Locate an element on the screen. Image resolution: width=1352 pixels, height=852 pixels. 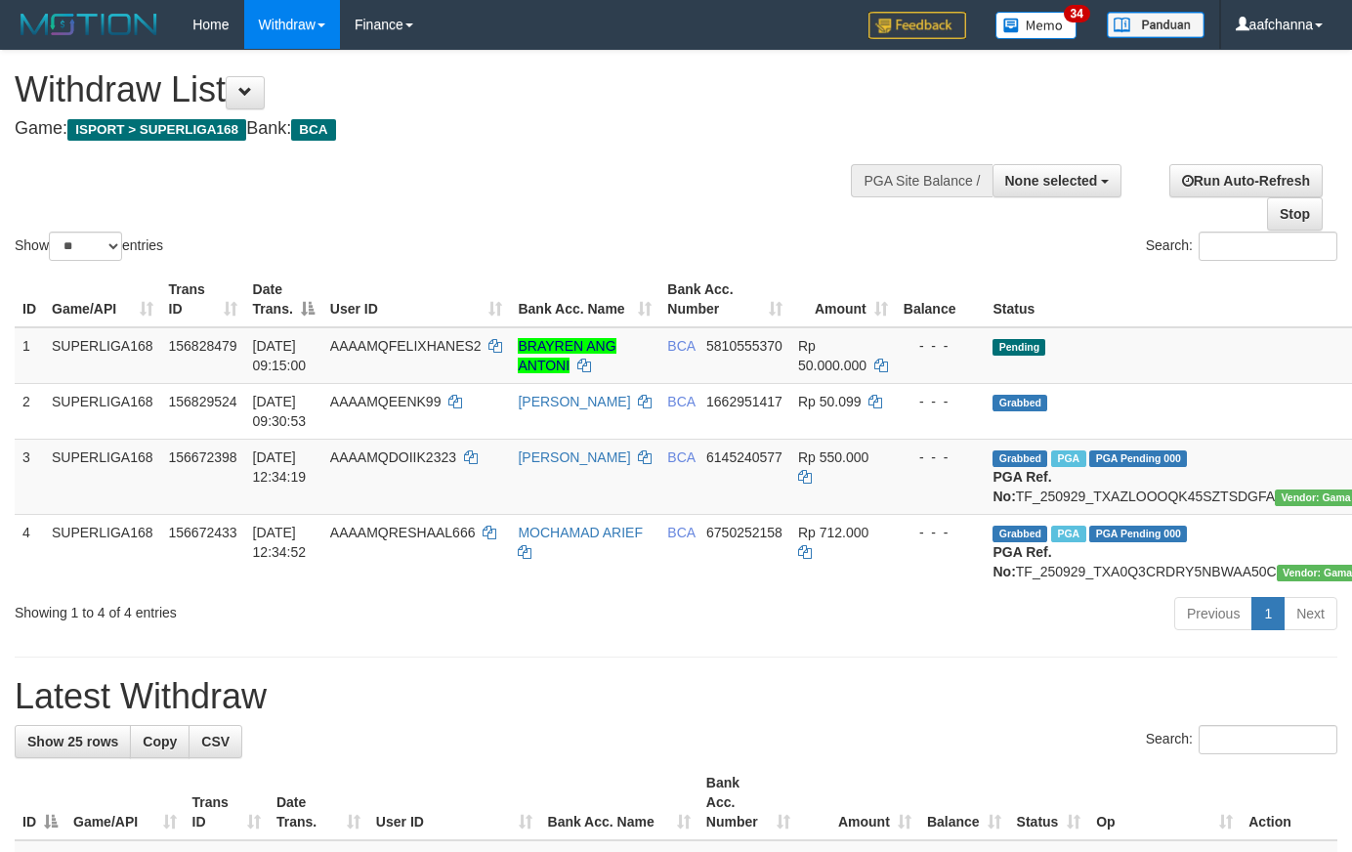
td: 1 is located at coordinates (29, 356).